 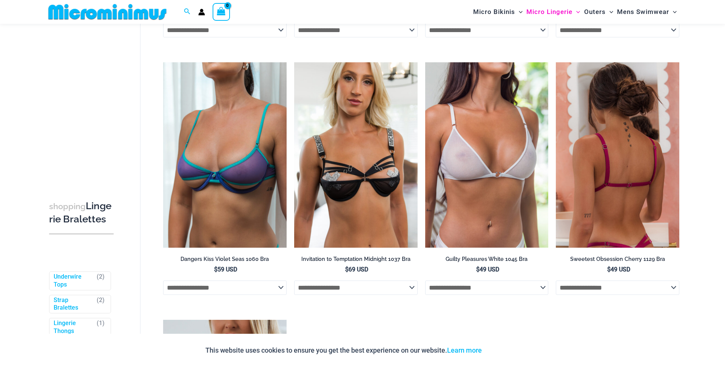 What do you see at coordinates (618, 155) in the screenshot?
I see `a: Sweetest Obsession Cherry 1129 Bra 01Sweetest Obsession Cherry 1129 Bra 6119 Bottom 1939 05Sweete...` at bounding box center [618, 155].